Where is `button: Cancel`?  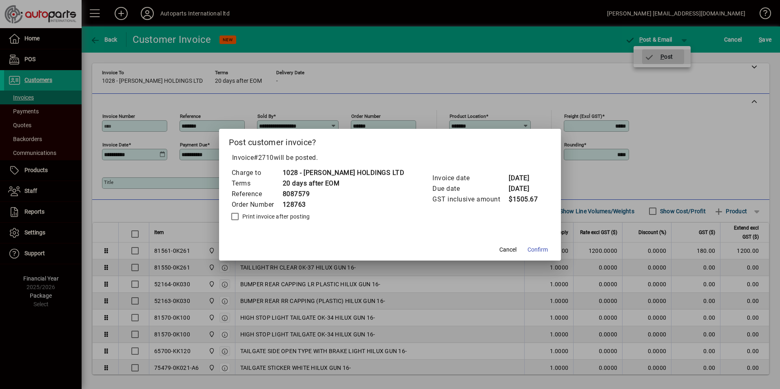 button: Cancel is located at coordinates (508, 250).